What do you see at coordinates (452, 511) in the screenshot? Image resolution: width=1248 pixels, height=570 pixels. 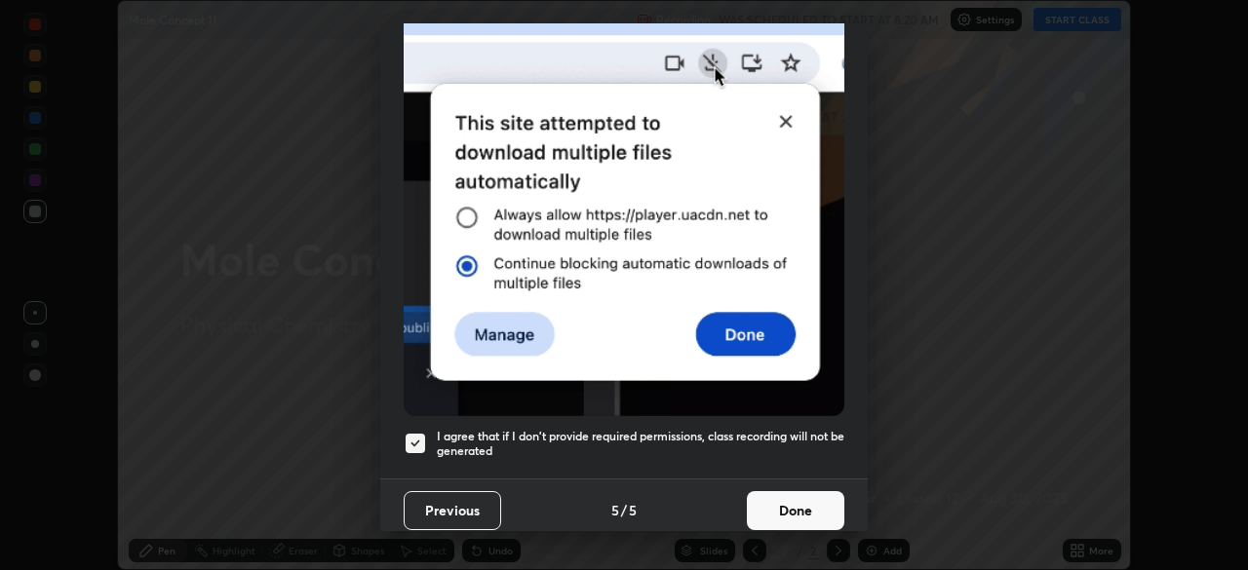 I see `button: Previous` at bounding box center [452, 511].